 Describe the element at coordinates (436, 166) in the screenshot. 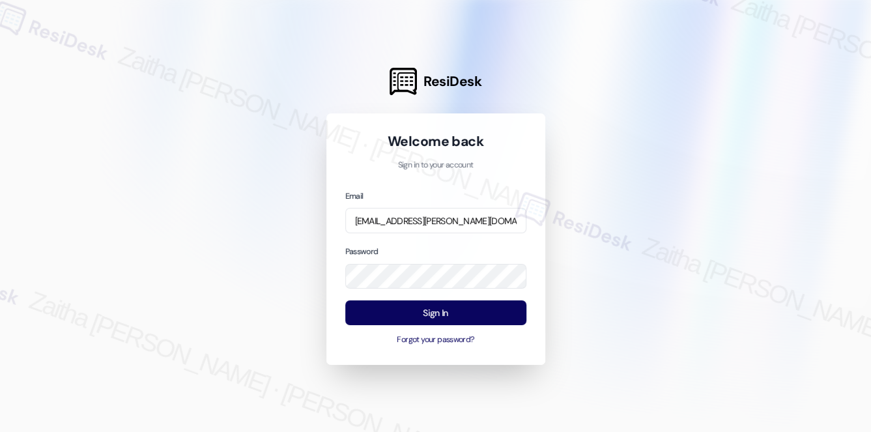

I see `p: Sign in to your account` at that location.